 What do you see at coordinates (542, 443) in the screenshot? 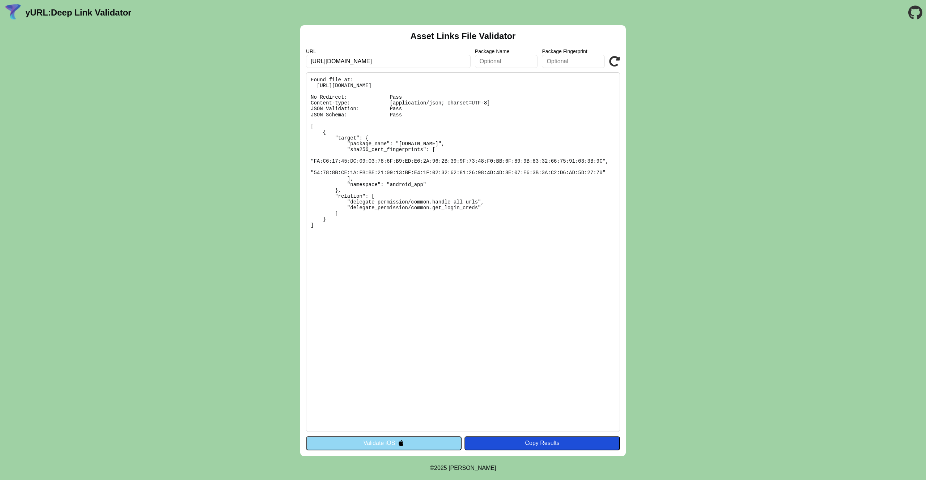
I see `button: Copy Results` at bounding box center [542, 443].